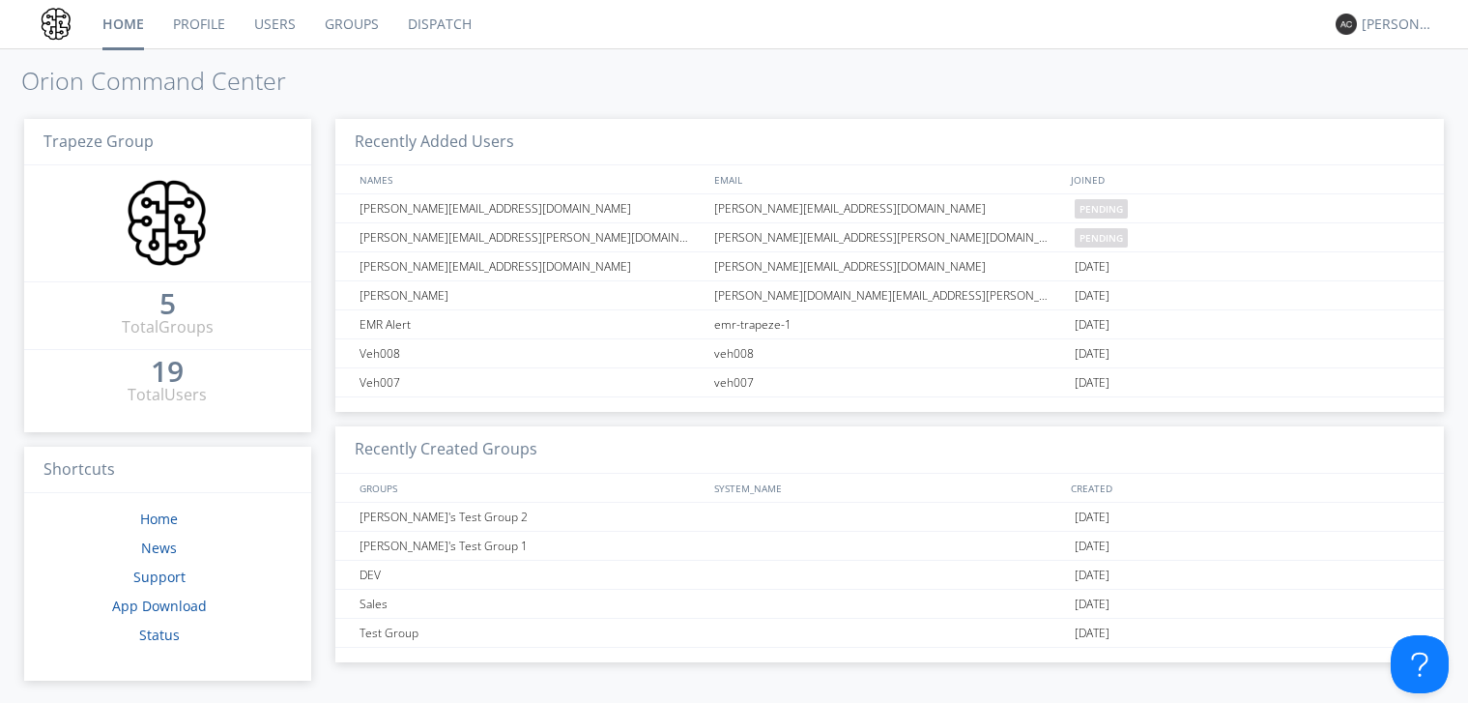 The width and height of the screenshot is (1468, 703). What do you see at coordinates (530, 487) in the screenshot?
I see `div: GROUPS` at bounding box center [530, 487].